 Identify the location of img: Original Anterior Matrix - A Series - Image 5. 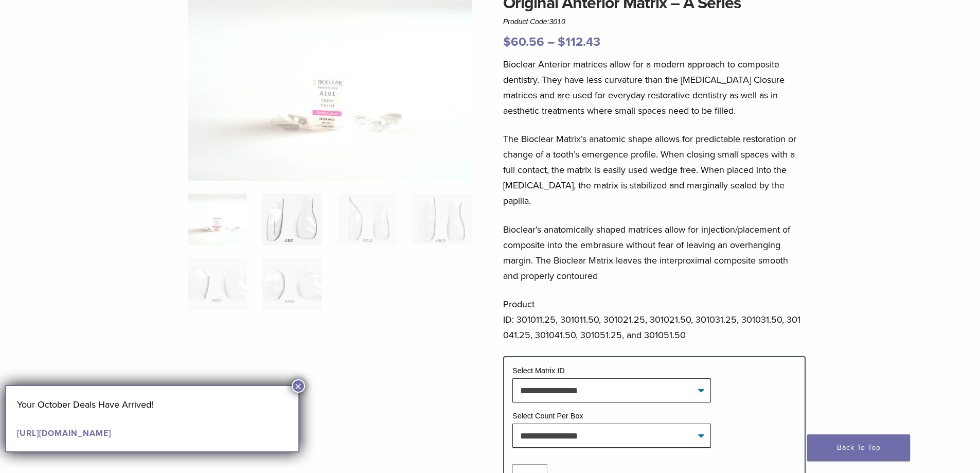
(217, 284).